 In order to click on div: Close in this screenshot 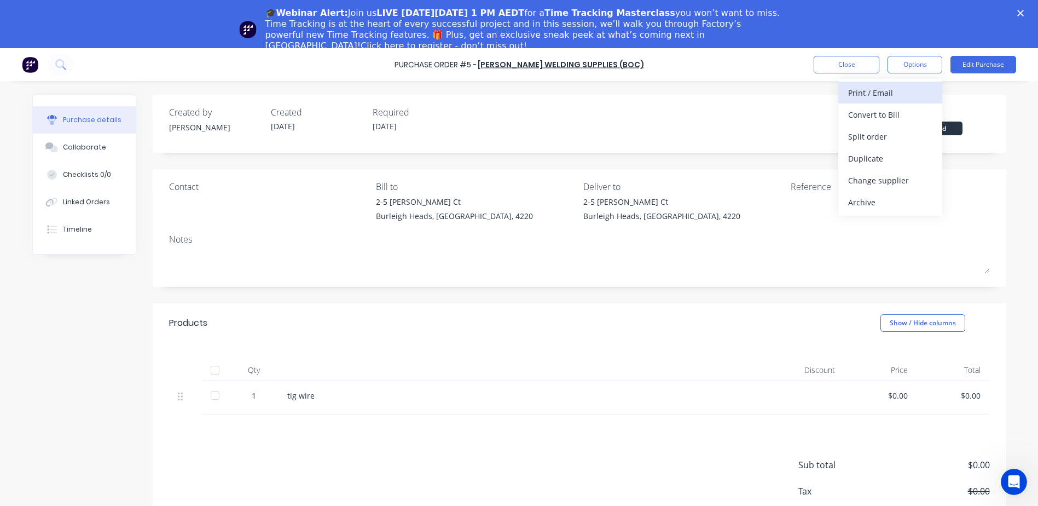, I will do `click(1023, 13)`.